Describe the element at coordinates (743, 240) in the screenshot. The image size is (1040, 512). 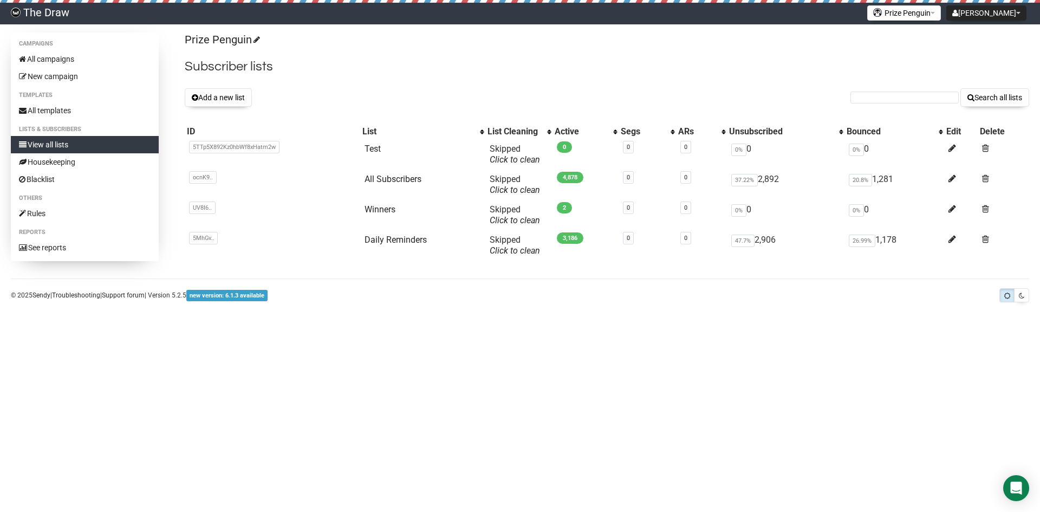
I see `span: 47.7%` at that location.